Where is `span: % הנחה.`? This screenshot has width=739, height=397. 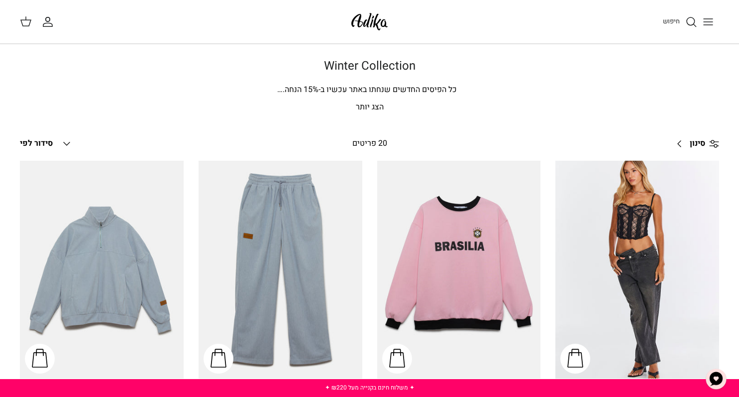 span: % הנחה. is located at coordinates (297, 90).